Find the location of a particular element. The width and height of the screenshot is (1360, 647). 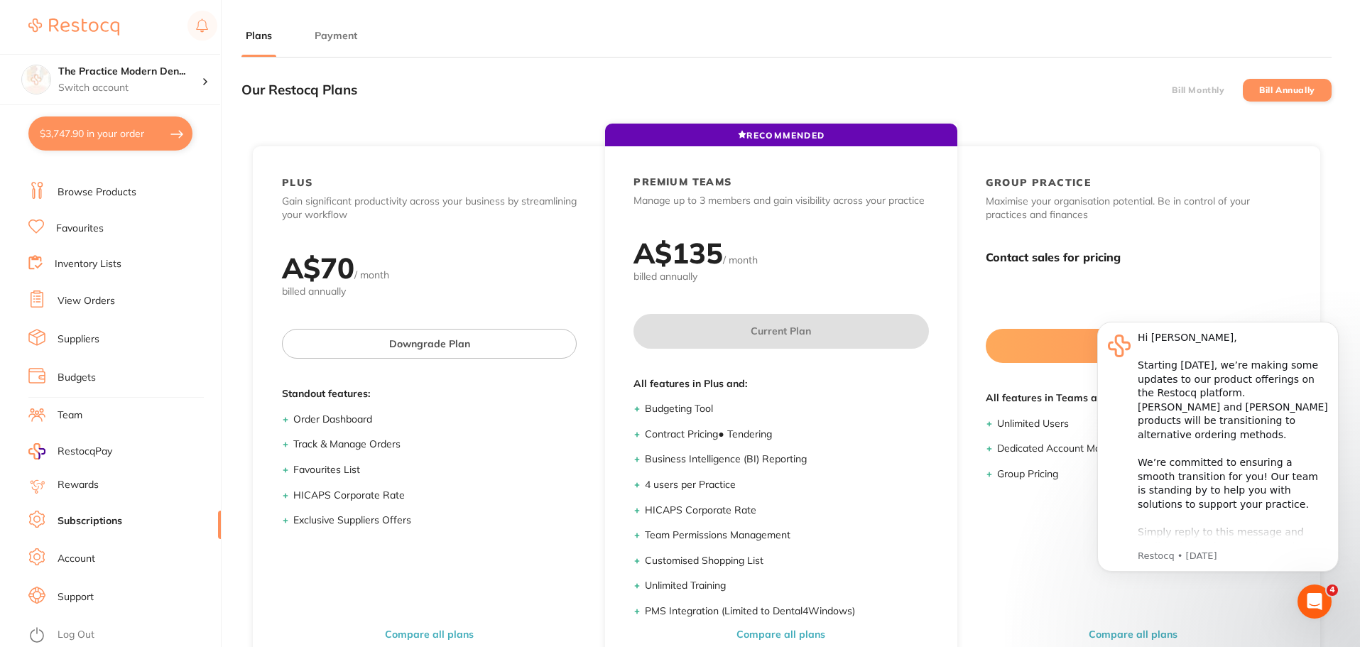

span: 4 is located at coordinates (1332, 590).